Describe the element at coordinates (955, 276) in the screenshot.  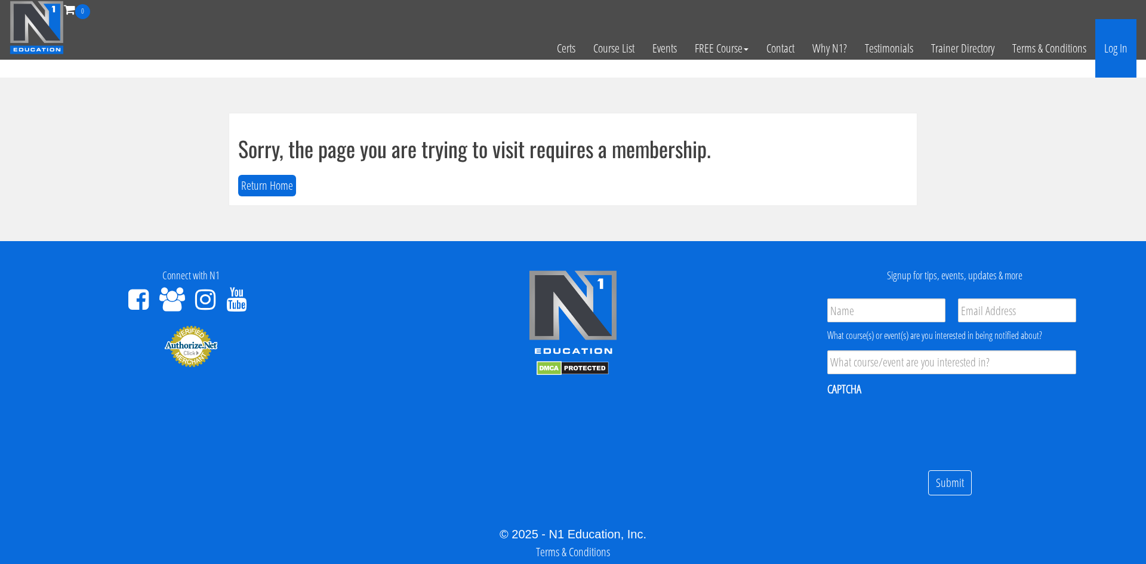
I see `h4: Signup for tips, events, updates & more` at that location.